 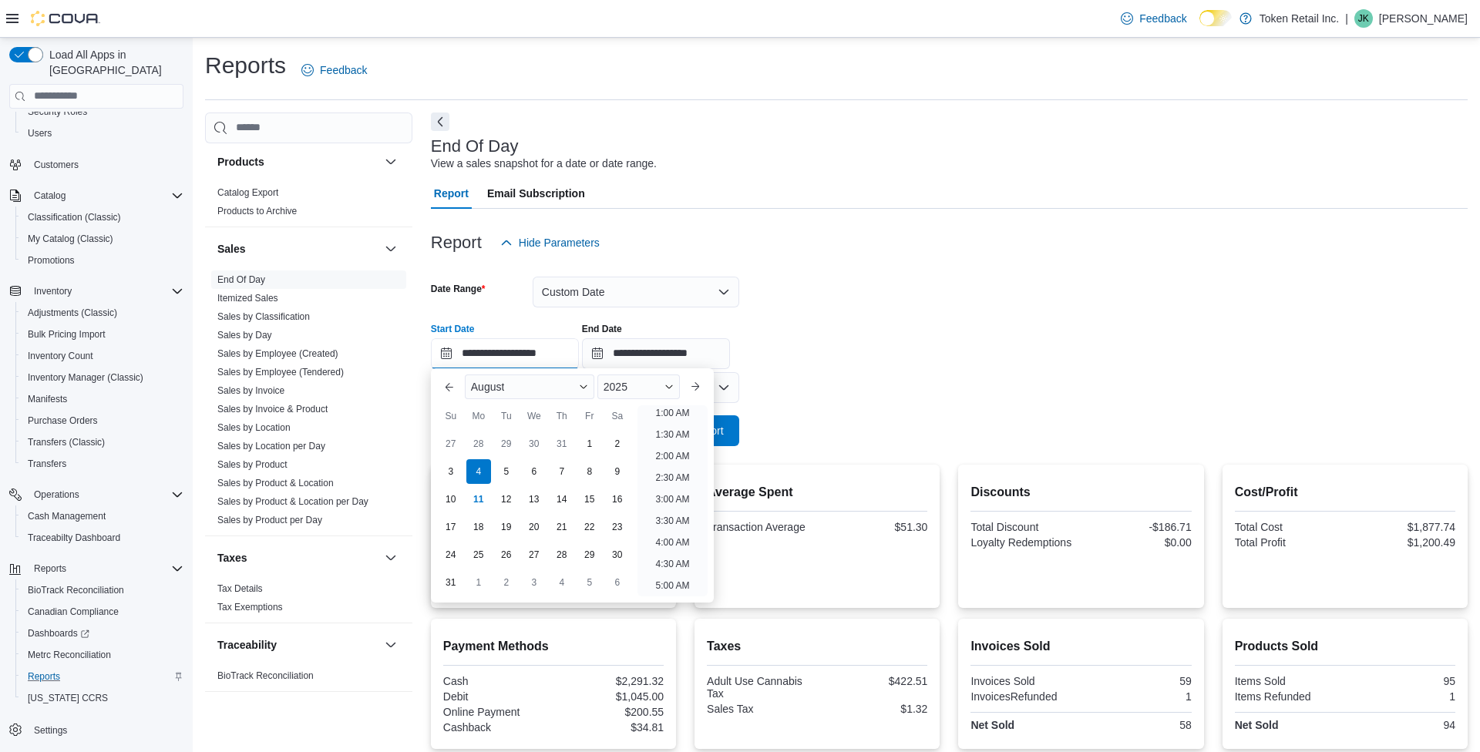 What do you see at coordinates (103, 112) in the screenshot?
I see `button: Security Roles` at bounding box center [103, 112].